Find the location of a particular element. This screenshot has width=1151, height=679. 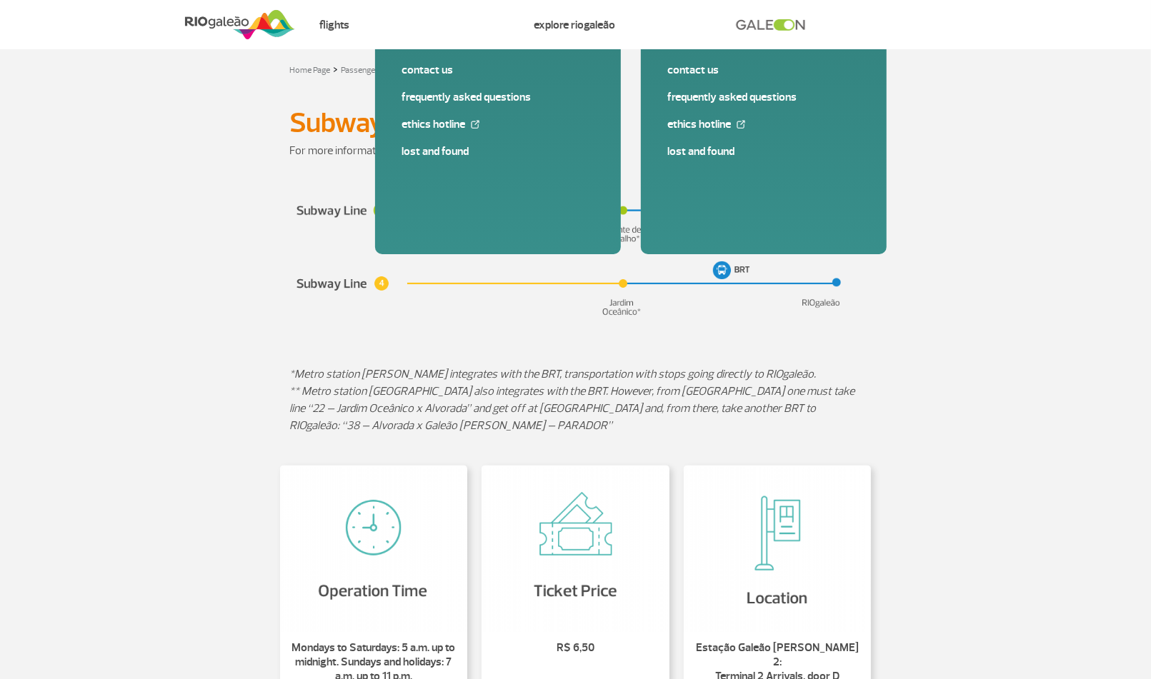

p: For more information, visit is located at coordinates (576, 151).